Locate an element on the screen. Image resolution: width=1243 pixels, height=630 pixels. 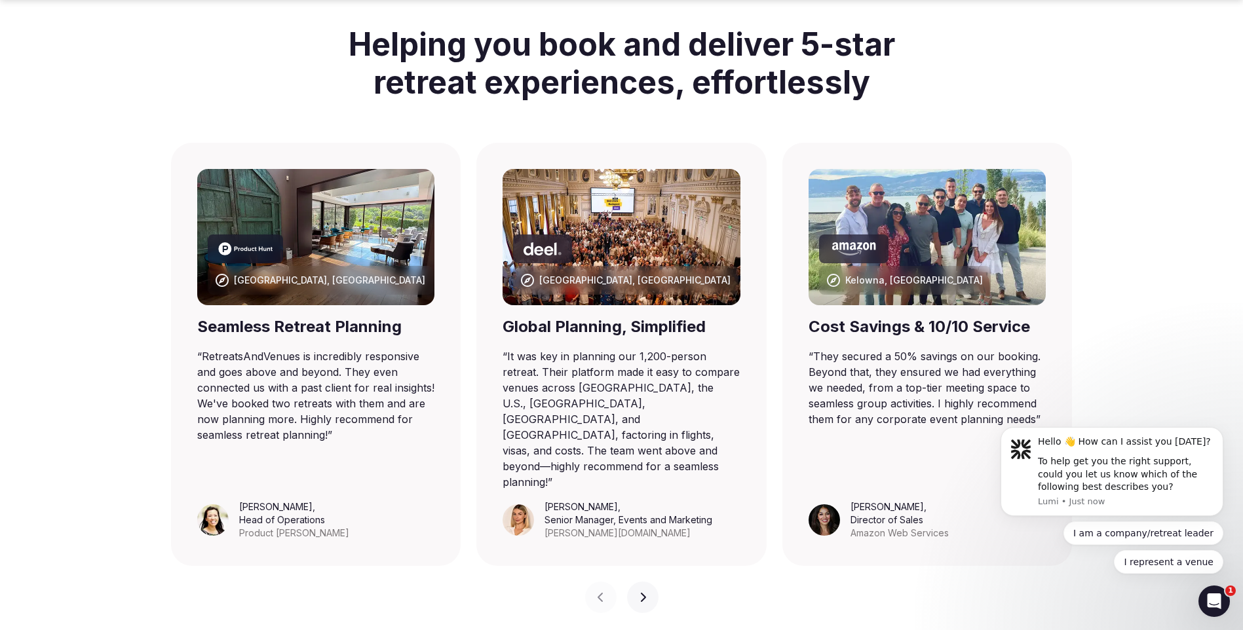
h2: Helping you book and deliver 5-star retreat experiences, effortlessly is located at coordinates (622, 63).